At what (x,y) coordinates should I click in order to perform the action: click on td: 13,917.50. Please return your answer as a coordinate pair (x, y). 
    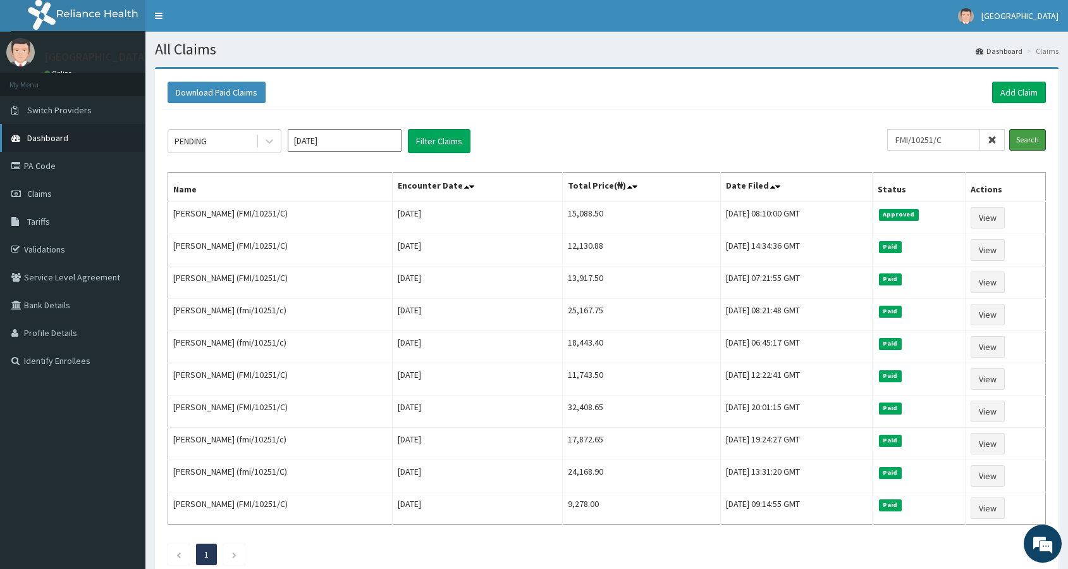
    Looking at the image, I should click on (641, 282).